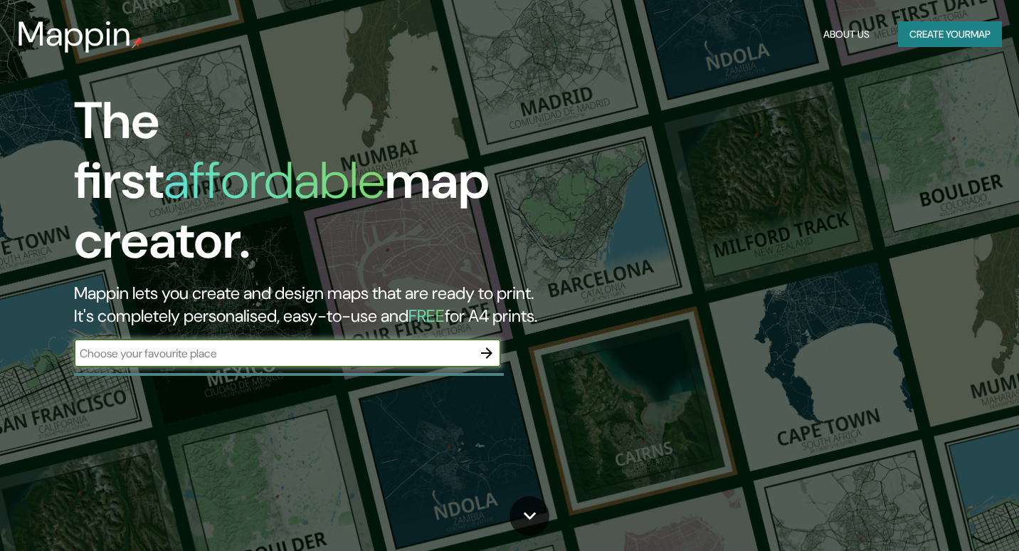 Image resolution: width=1019 pixels, height=551 pixels. Describe the element at coordinates (950, 34) in the screenshot. I see `button: Create yourmap` at that location.